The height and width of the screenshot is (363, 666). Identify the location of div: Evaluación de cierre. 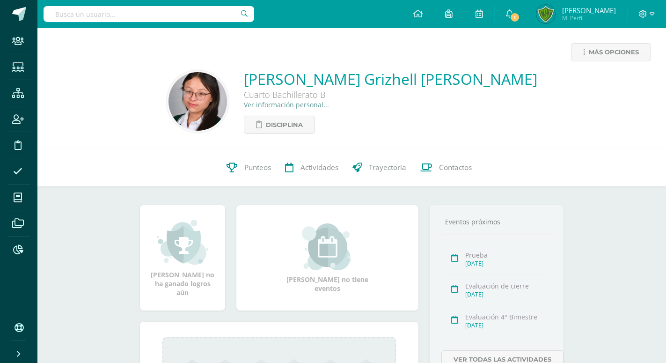
(507, 286).